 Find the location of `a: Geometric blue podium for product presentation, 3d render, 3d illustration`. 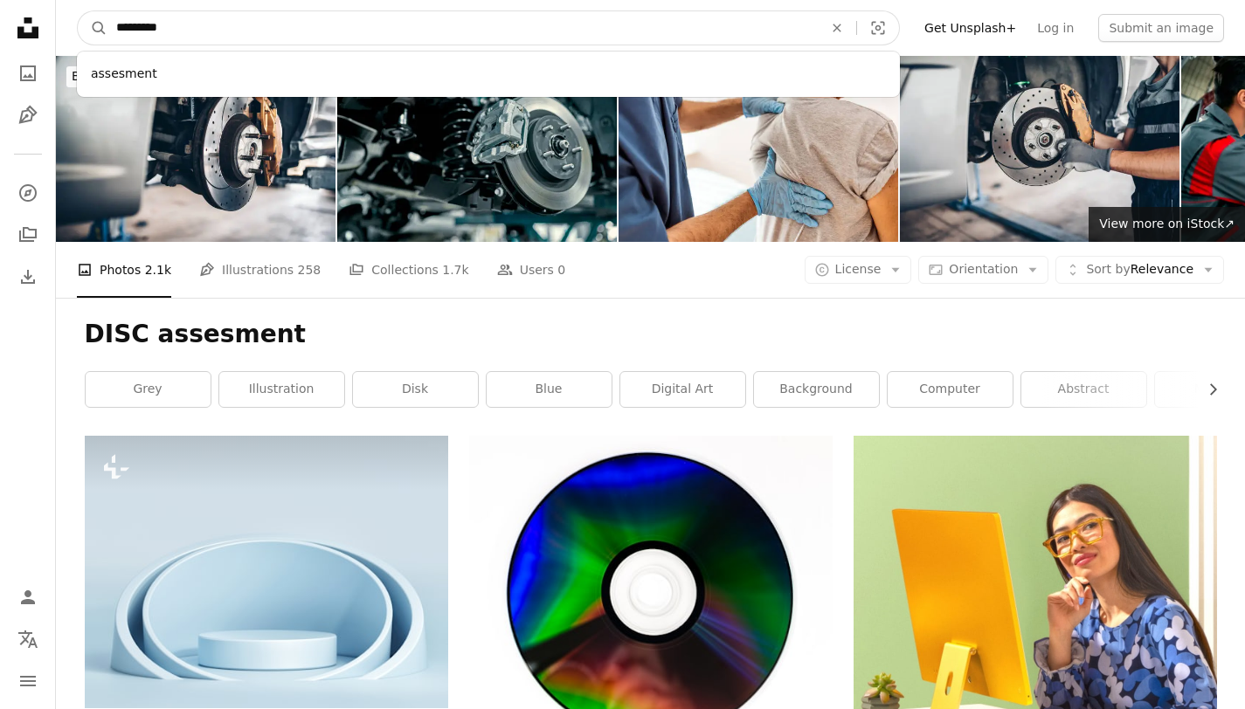

a: Geometric blue podium for product presentation, 3d render, 3d illustration is located at coordinates (266, 572).